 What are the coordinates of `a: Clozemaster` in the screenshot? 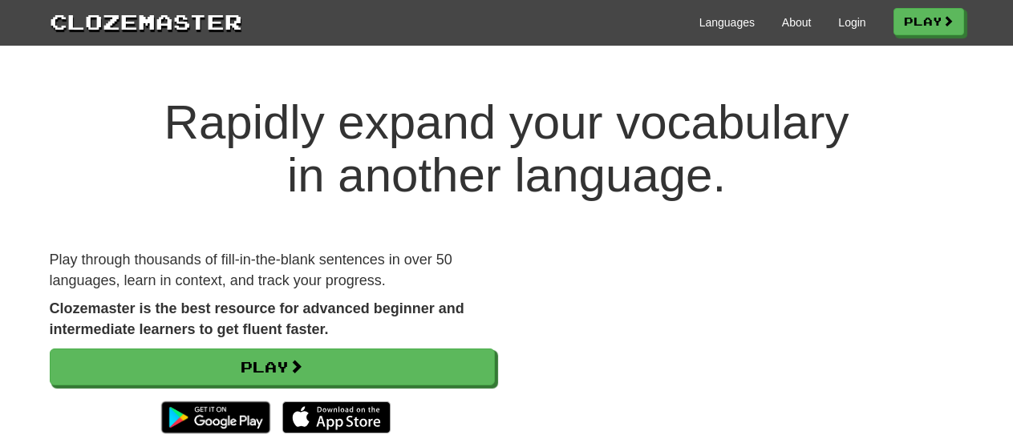 It's located at (146, 21).